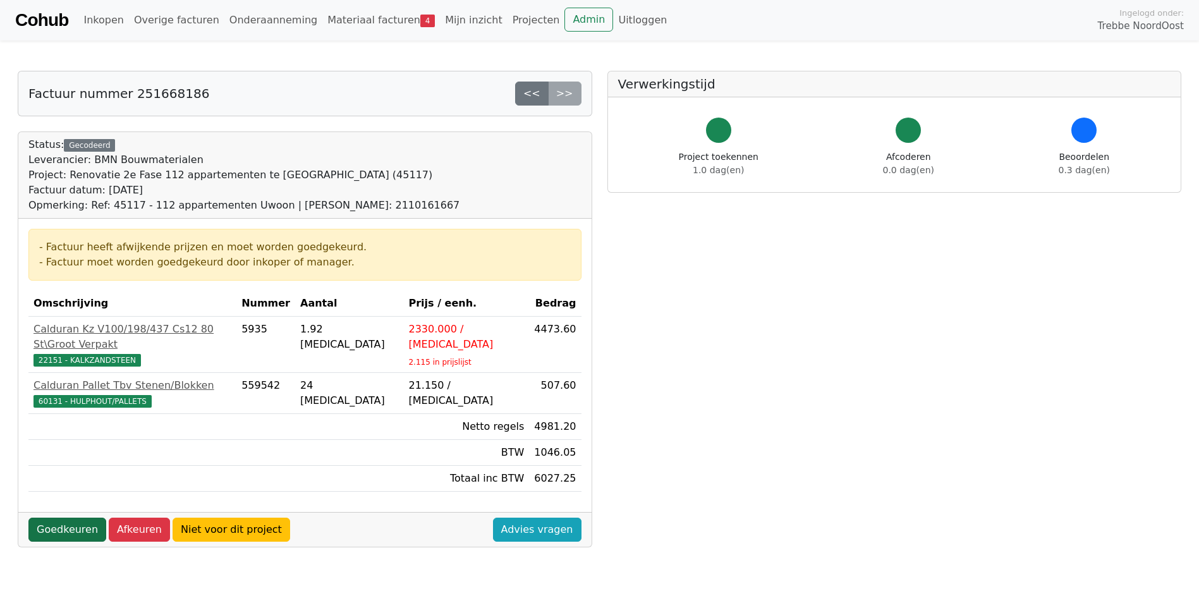 This screenshot has width=1199, height=603. Describe the element at coordinates (265, 303) in the screenshot. I see `th: Nummer` at that location.